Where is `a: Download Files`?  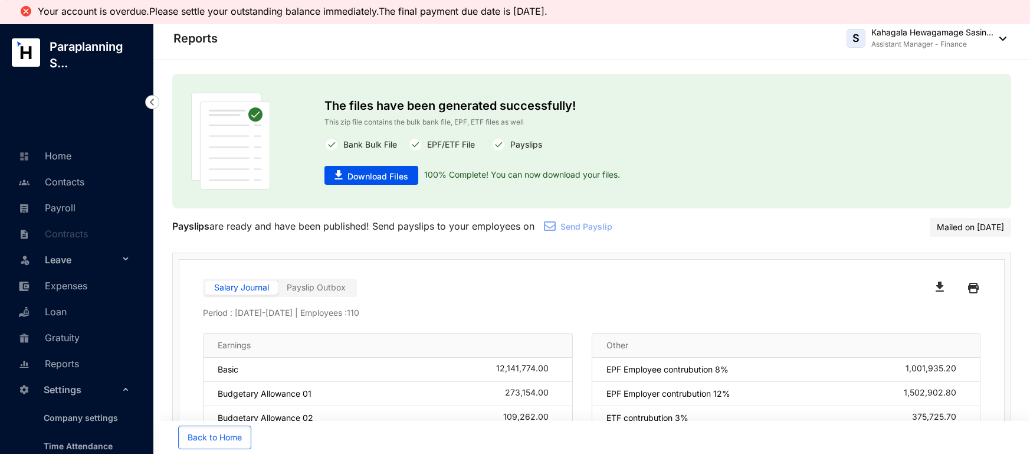
a: Download Files is located at coordinates (371, 175).